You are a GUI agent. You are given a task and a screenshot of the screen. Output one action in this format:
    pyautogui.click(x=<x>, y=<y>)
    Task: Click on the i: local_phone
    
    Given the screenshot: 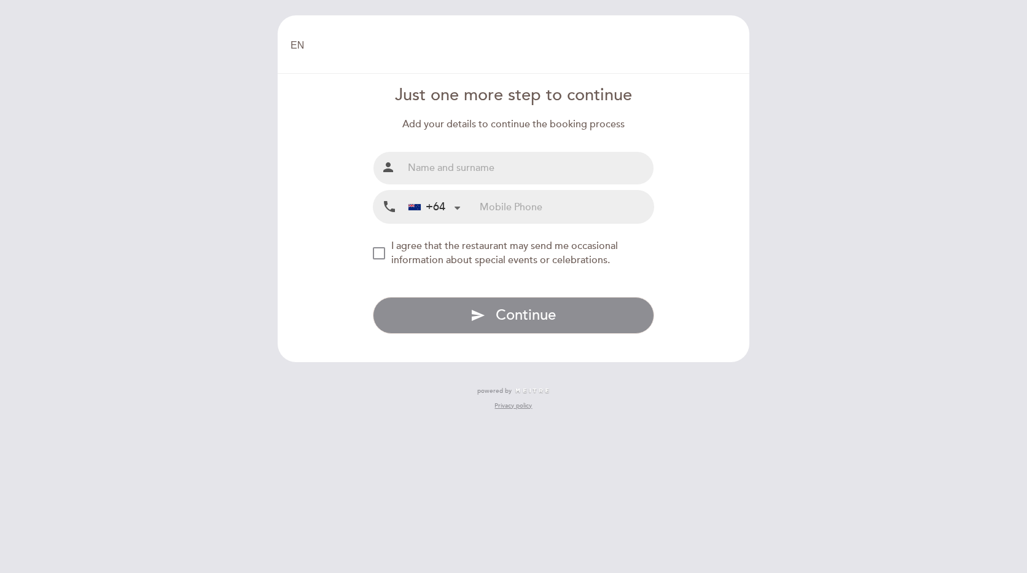 What is the action you would take?
    pyautogui.click(x=389, y=206)
    